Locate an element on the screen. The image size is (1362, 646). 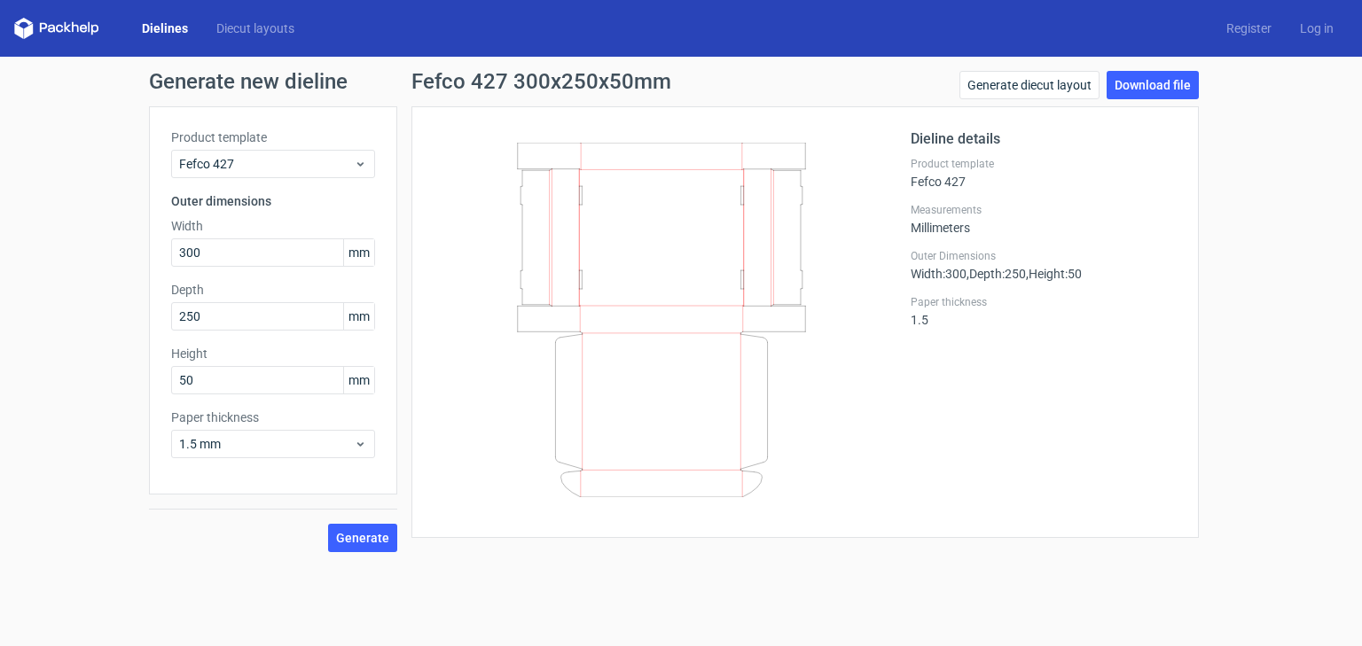
span: Fefco 427 is located at coordinates (266, 164).